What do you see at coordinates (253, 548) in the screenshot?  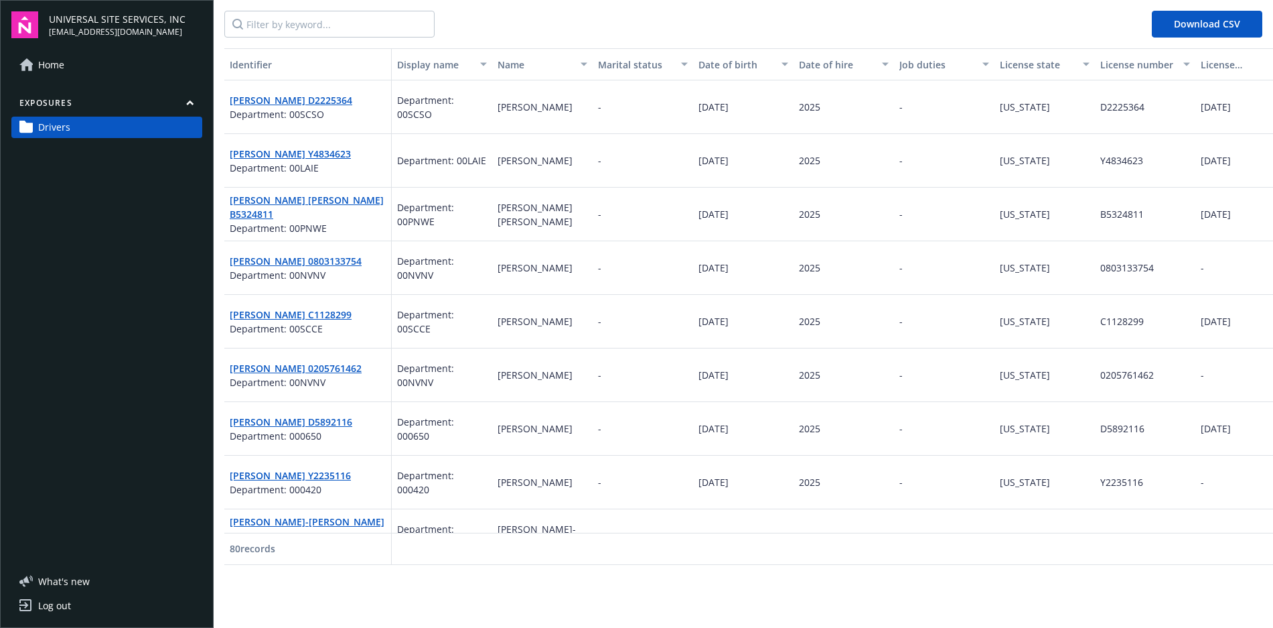 I see `span: 80 records` at bounding box center [253, 548].